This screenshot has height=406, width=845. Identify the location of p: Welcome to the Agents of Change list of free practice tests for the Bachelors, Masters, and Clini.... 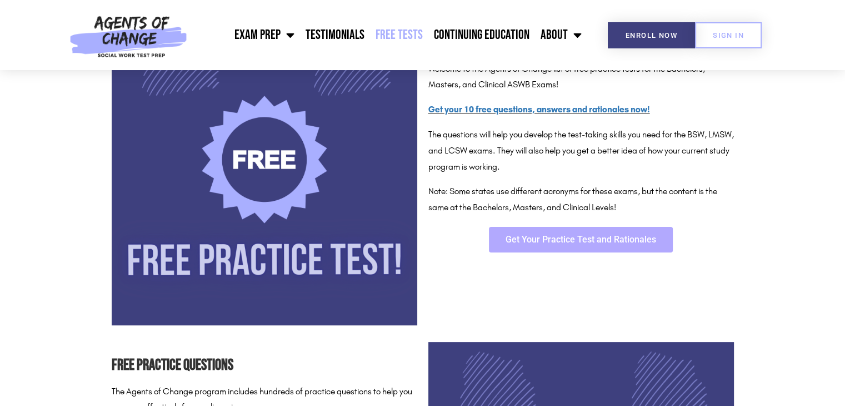
(581, 77).